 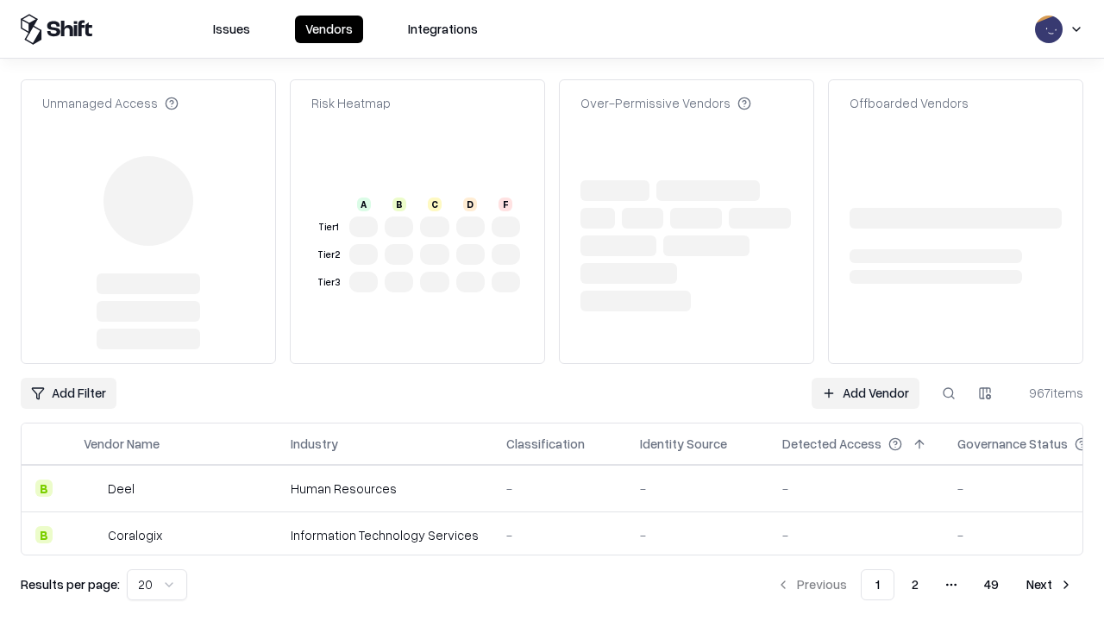 I want to click on div: D, so click(x=470, y=204).